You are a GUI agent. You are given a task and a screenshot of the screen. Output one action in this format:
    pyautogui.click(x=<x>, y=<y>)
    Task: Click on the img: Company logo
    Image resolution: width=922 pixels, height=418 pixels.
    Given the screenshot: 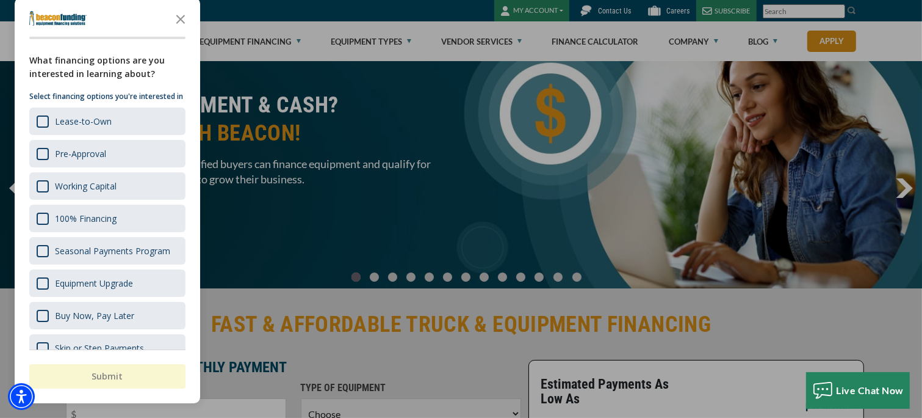 What is the action you would take?
    pyautogui.click(x=58, y=18)
    